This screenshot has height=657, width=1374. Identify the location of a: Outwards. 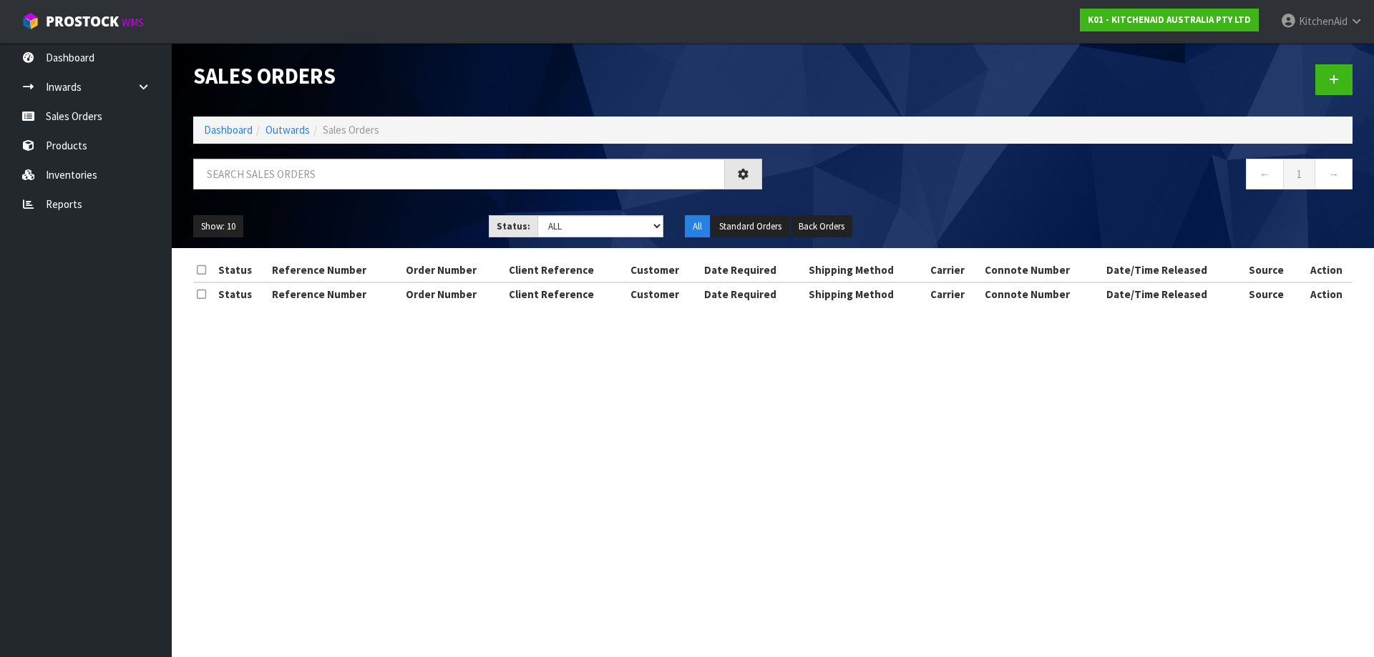
(288, 129).